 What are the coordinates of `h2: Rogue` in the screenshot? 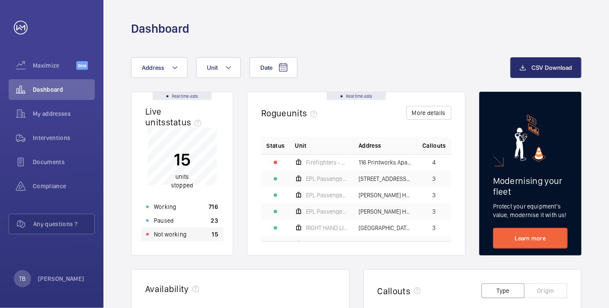 It's located at (291, 113).